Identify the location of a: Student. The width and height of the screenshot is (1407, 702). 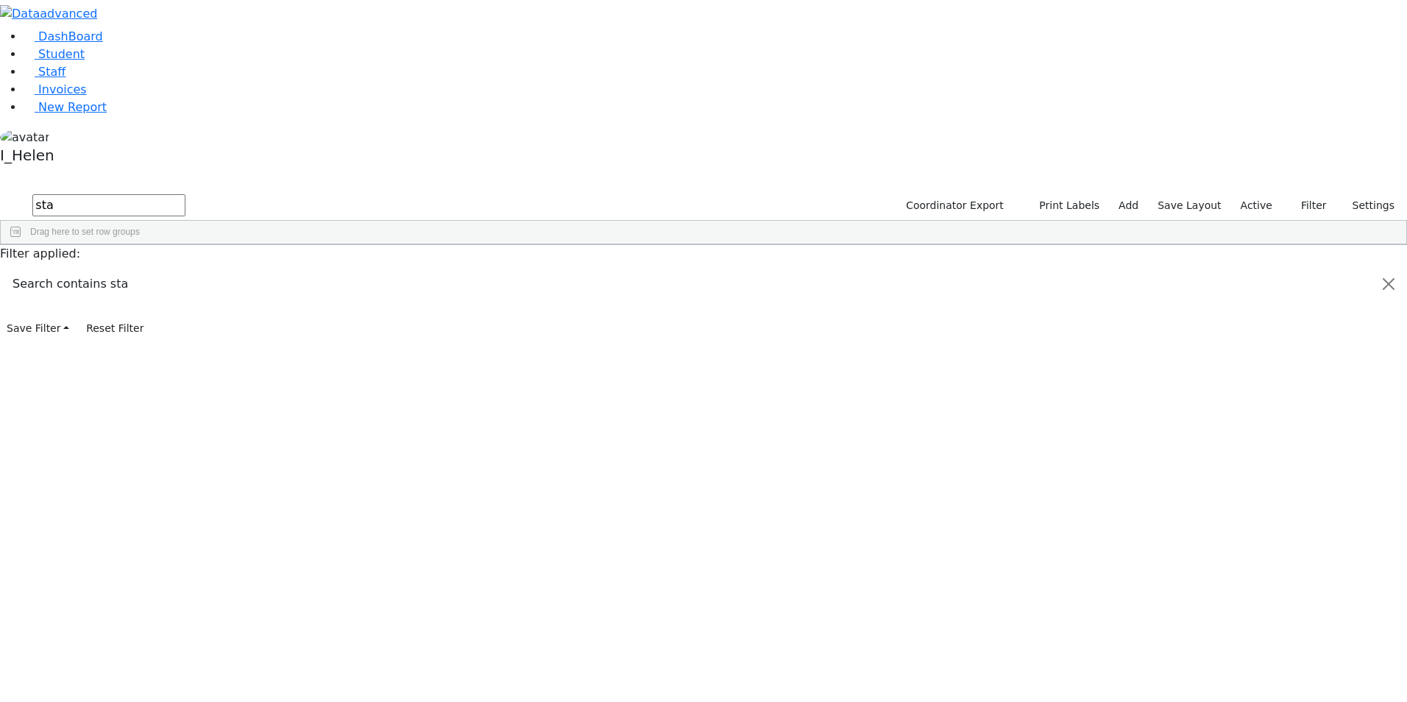
(54, 54).